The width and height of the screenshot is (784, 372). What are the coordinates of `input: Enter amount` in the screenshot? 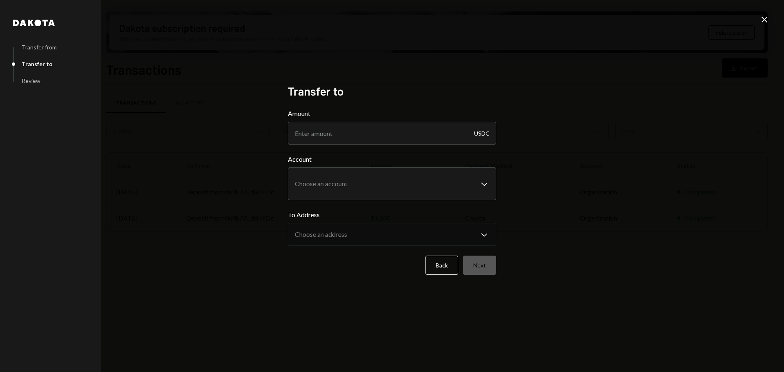 It's located at (392, 133).